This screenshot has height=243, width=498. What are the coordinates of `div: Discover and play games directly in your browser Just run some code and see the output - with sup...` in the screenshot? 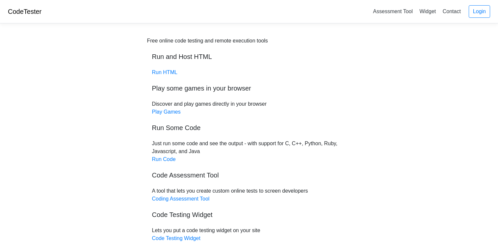 It's located at (249, 140).